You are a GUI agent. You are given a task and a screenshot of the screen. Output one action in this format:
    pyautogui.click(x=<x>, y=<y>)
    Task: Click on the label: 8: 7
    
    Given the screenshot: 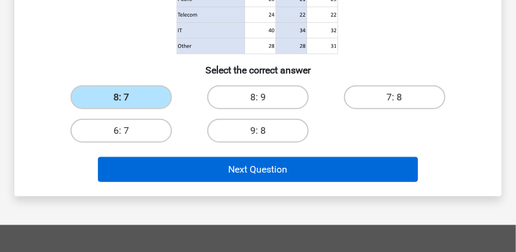 What is the action you would take?
    pyautogui.click(x=121, y=97)
    